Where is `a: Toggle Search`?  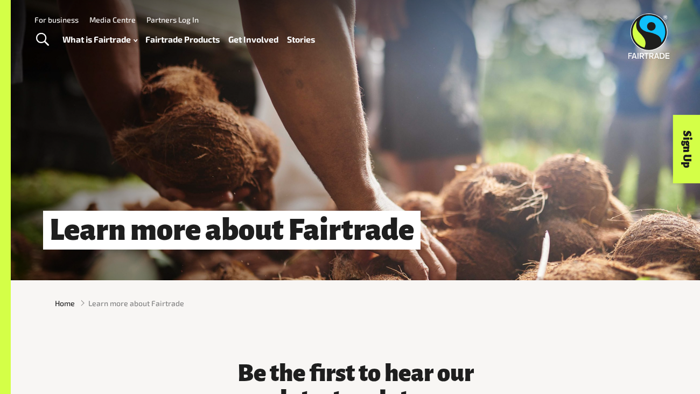 a: Toggle Search is located at coordinates (42, 40).